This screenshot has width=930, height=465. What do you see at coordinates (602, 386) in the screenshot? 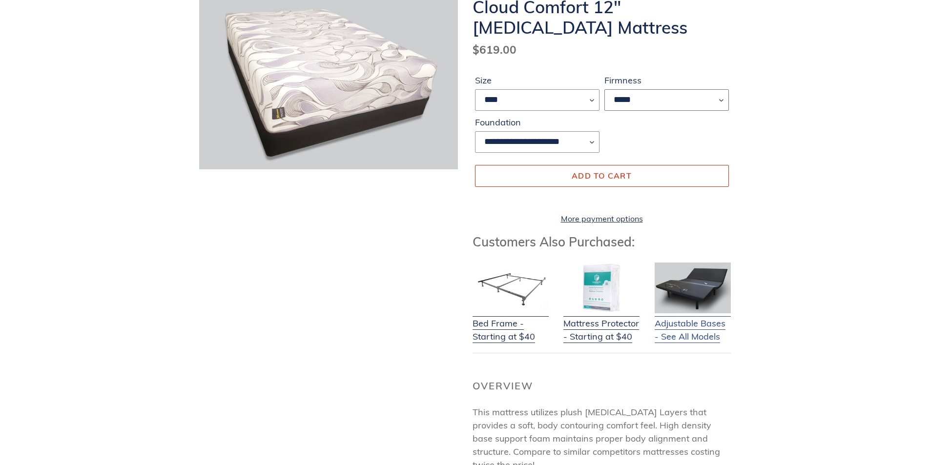
I see `h2: Overview` at bounding box center [602, 386].